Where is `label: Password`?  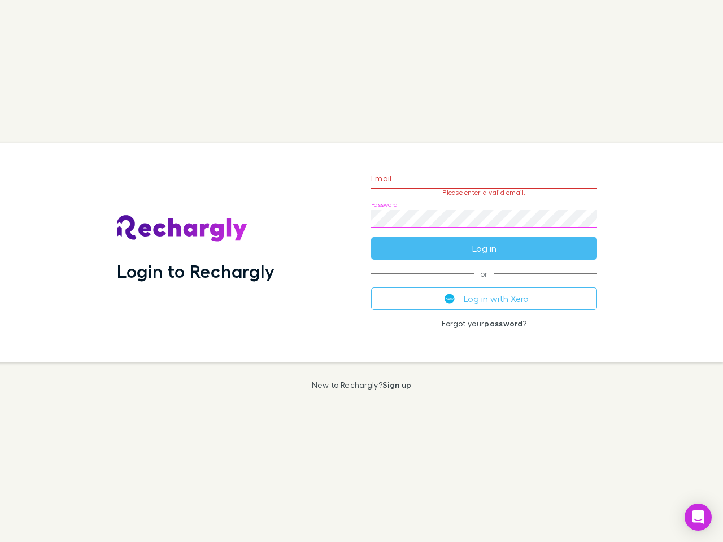 label: Password is located at coordinates (384, 205).